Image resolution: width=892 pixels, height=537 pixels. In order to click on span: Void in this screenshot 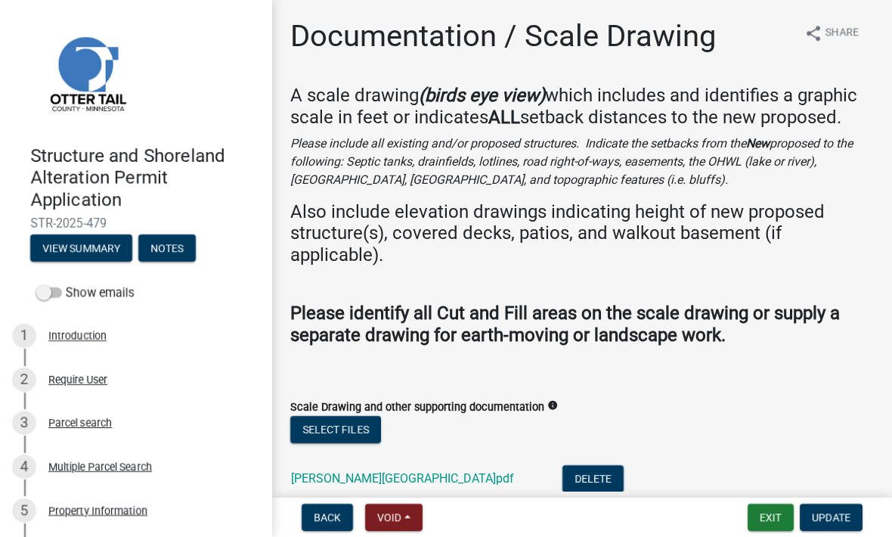, I will do `click(389, 517)`.